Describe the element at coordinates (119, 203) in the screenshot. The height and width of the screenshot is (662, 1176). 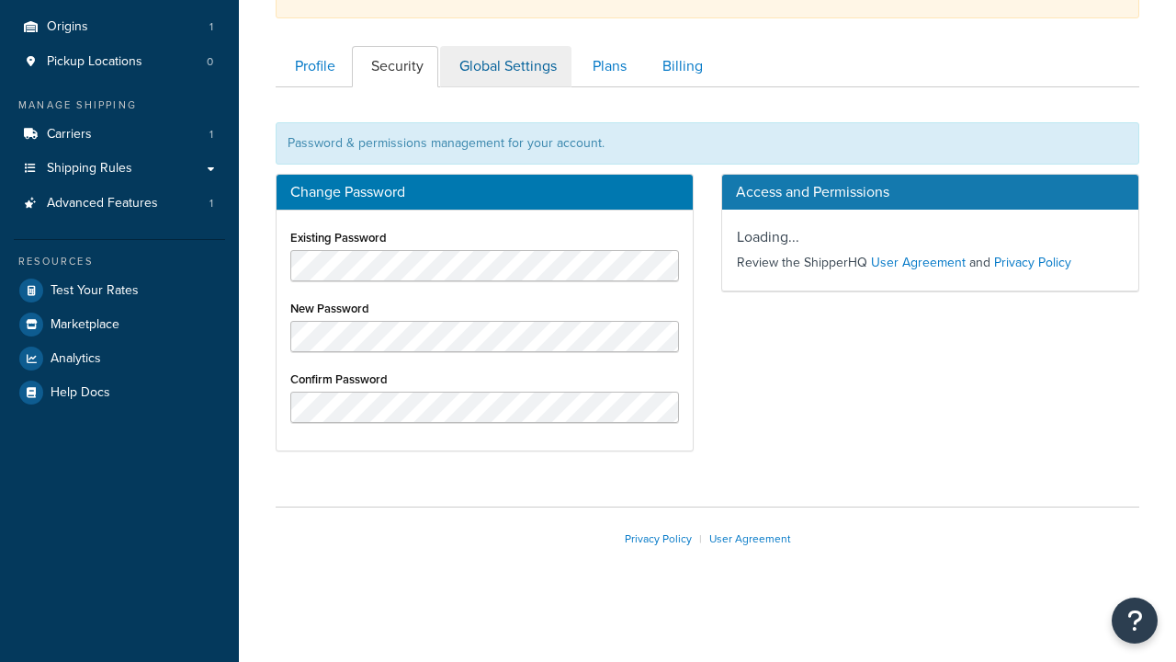
I see `li: Advanced Features` at that location.